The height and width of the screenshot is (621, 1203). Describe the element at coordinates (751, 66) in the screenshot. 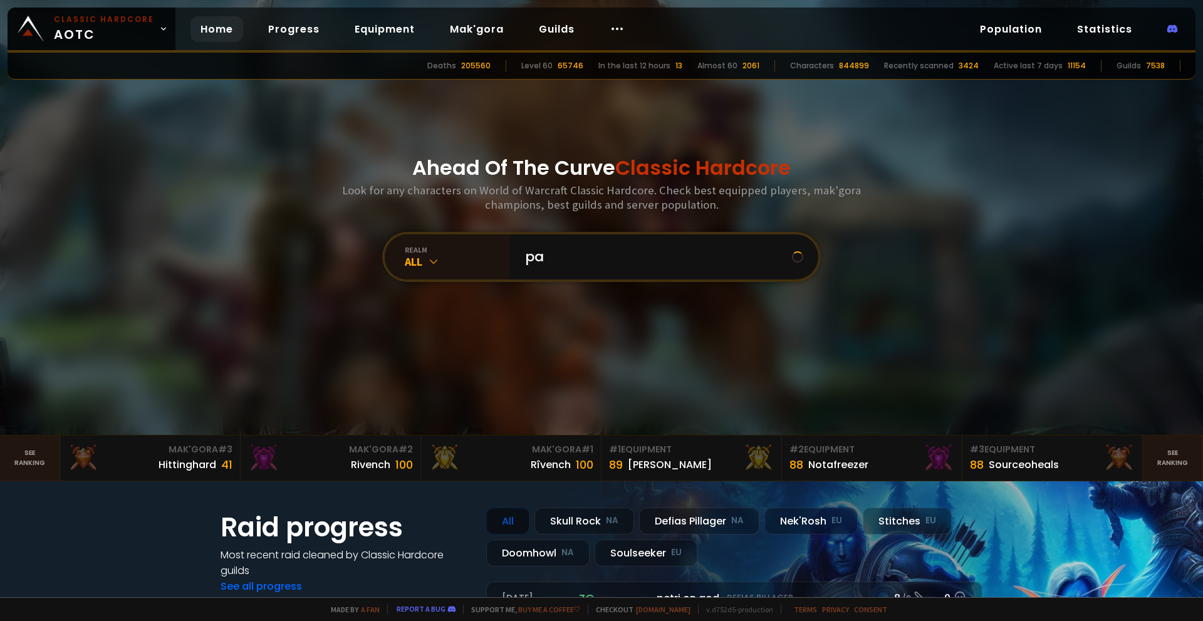

I see `div: 2061` at that location.